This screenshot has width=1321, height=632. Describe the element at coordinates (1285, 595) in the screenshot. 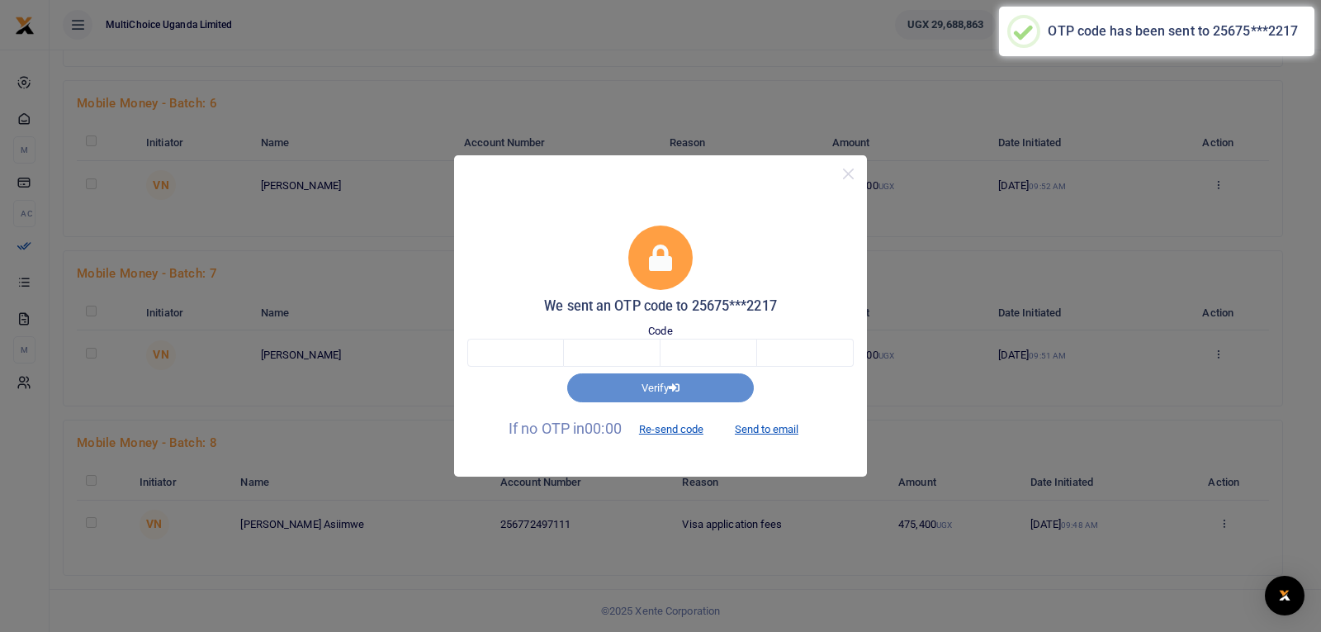

I see `div: Open Intercom Messenger` at that location.